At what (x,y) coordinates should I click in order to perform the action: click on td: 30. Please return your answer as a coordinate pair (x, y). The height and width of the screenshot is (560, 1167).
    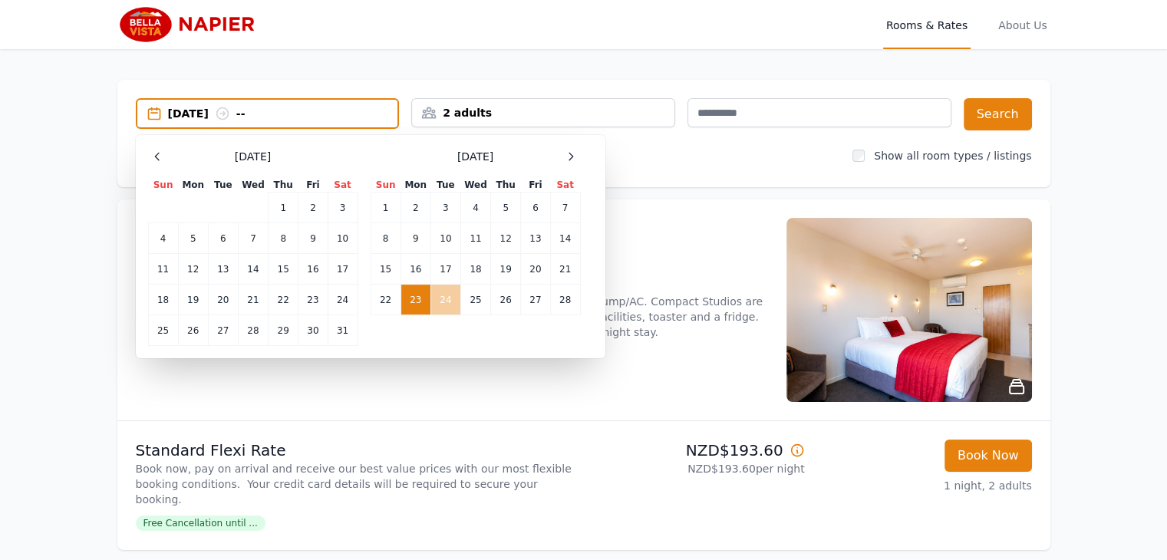
    Looking at the image, I should click on (313, 331).